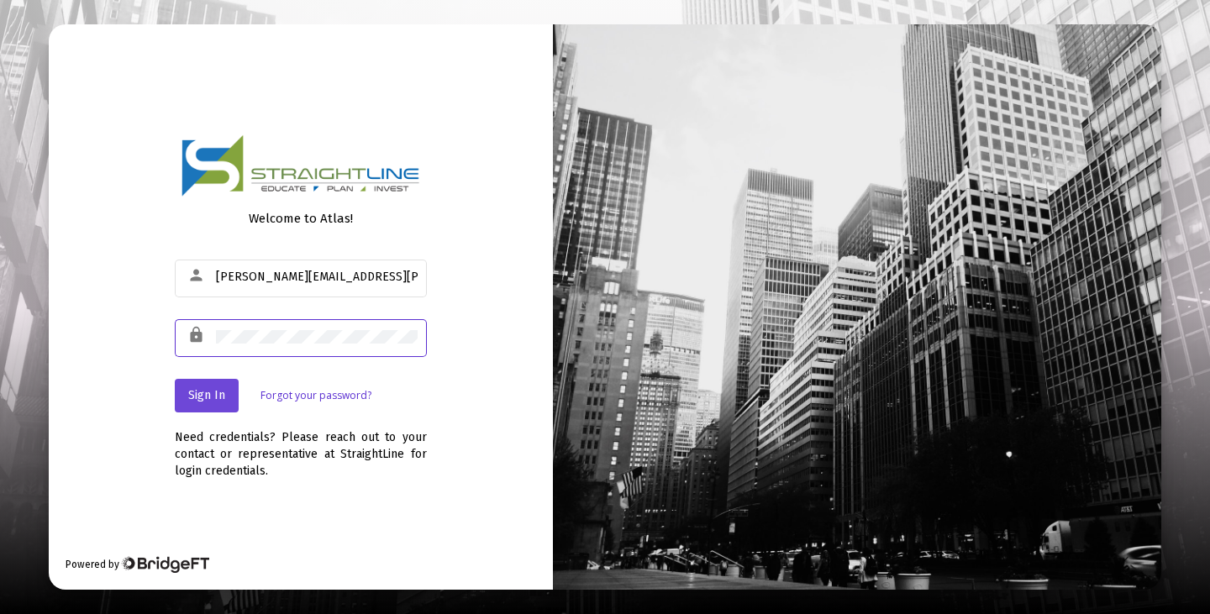 The width and height of the screenshot is (1210, 614). What do you see at coordinates (165, 565) in the screenshot?
I see `img: Bridge Financial Technology Logo` at bounding box center [165, 565].